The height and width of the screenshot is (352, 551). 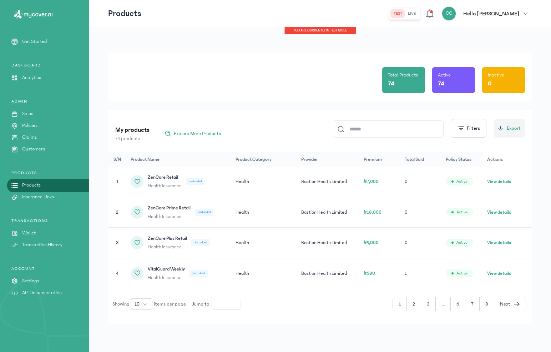 What do you see at coordinates (166, 269) in the screenshot?
I see `span: VitalGuard Weekly` at bounding box center [166, 269].